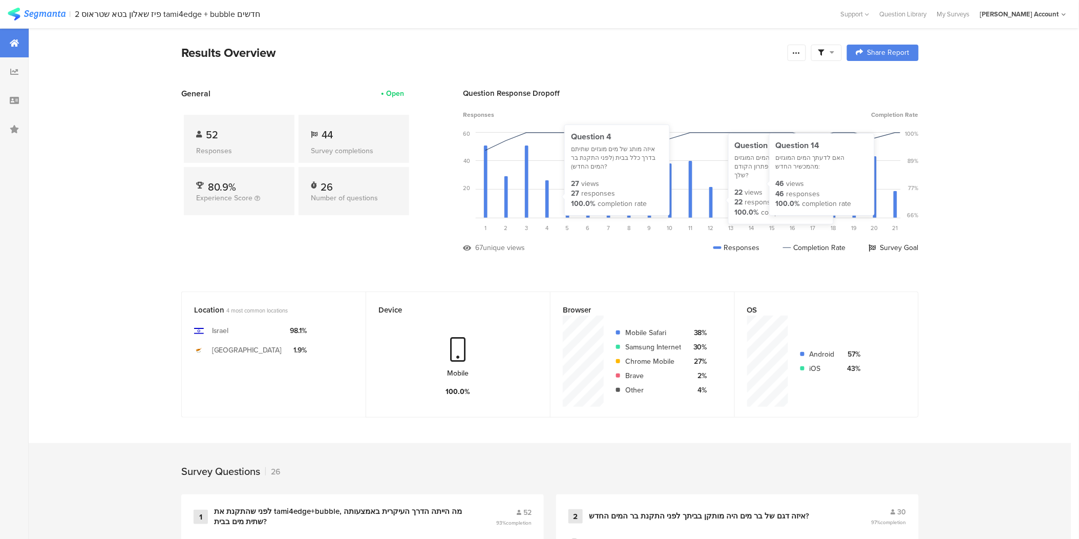 This screenshot has height=539, width=1079. I want to click on div: 77%, so click(914, 188).